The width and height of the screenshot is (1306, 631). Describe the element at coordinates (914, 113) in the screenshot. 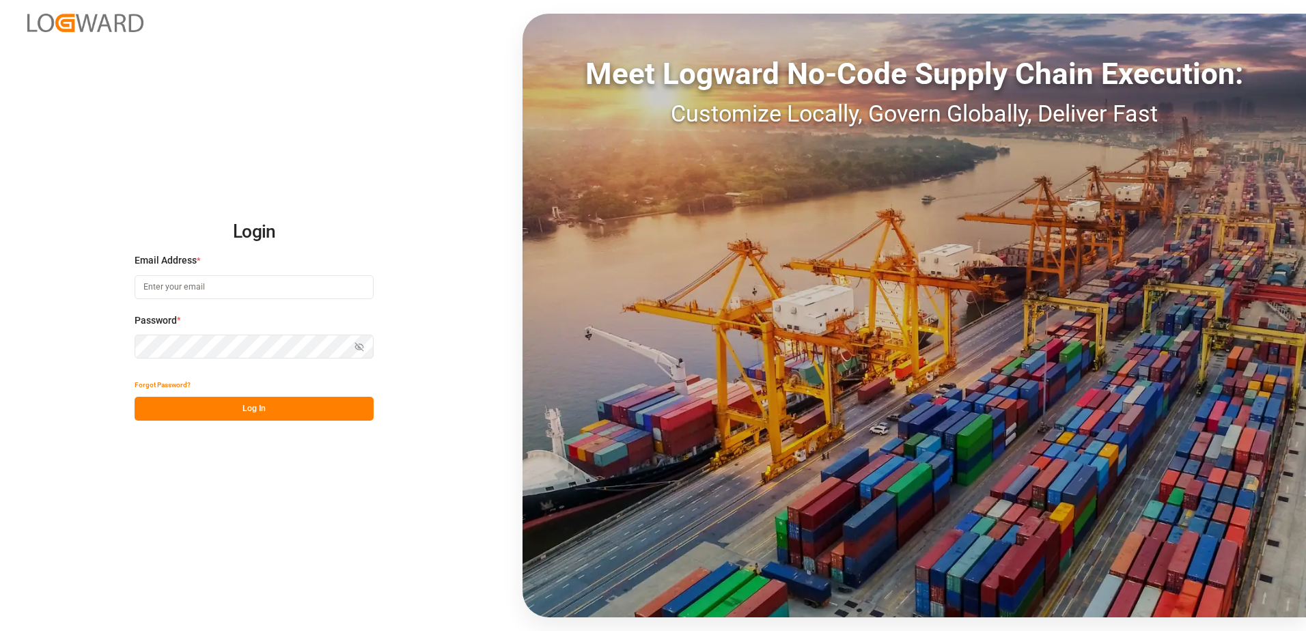

I see `div: Customize Locally, Govern Globally, Deliver Fast` at that location.